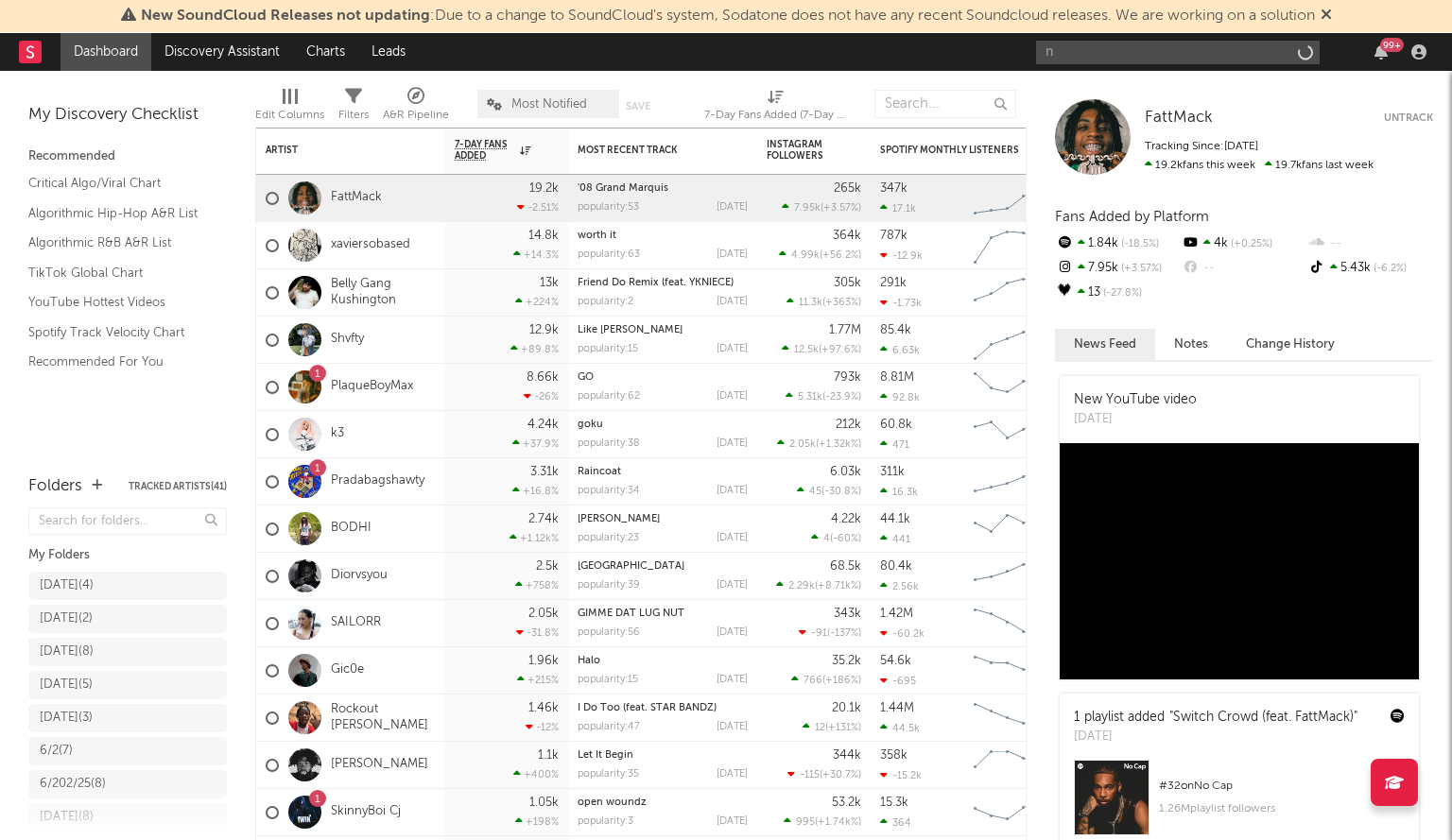 The height and width of the screenshot is (840, 1452). I want to click on div: My Discovery Checklist, so click(128, 115).